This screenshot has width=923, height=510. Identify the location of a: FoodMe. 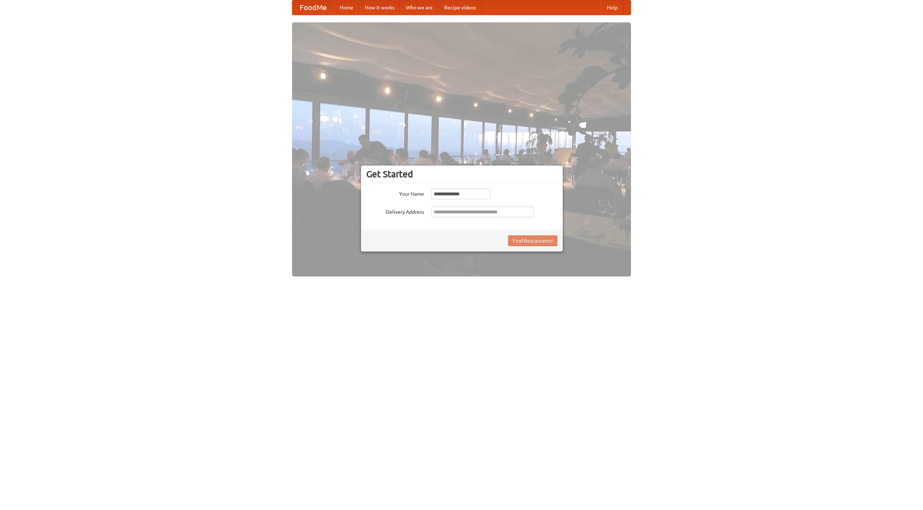
(313, 8).